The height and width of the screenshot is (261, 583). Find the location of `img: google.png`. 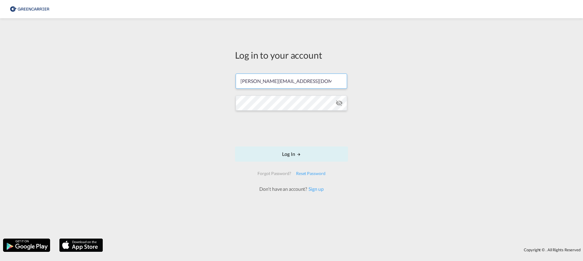

img: google.png is located at coordinates (26, 245).